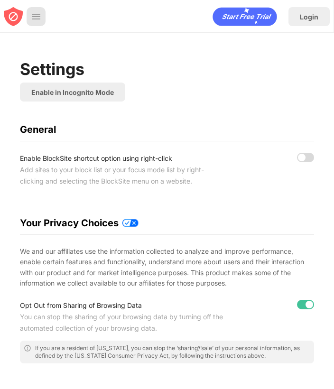 This screenshot has width=334, height=389. Describe the element at coordinates (123, 322) in the screenshot. I see `div: You can stop the sharing of your browsing data by turning off the automated collection of your br...` at that location.